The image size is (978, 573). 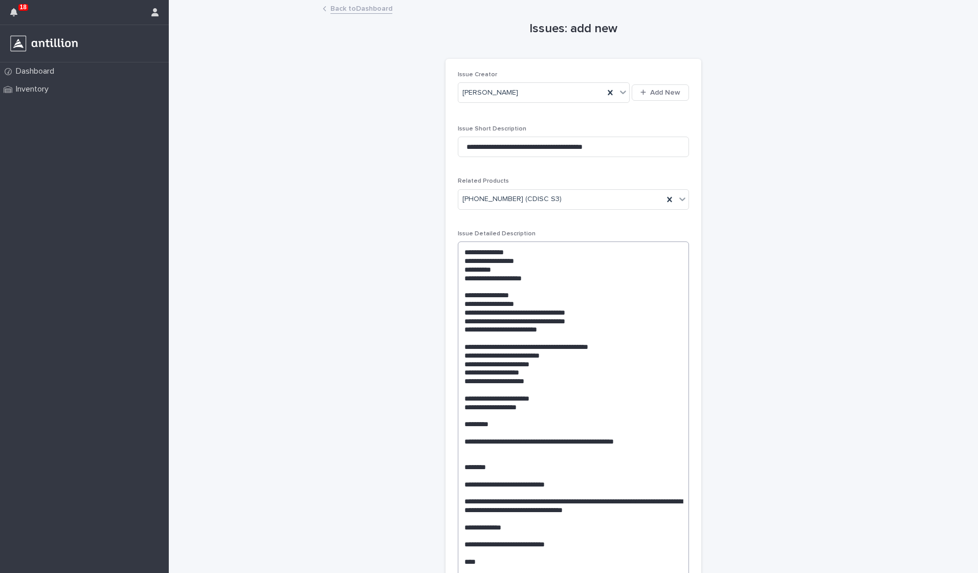 I want to click on a: Back toDashboard, so click(x=361, y=8).